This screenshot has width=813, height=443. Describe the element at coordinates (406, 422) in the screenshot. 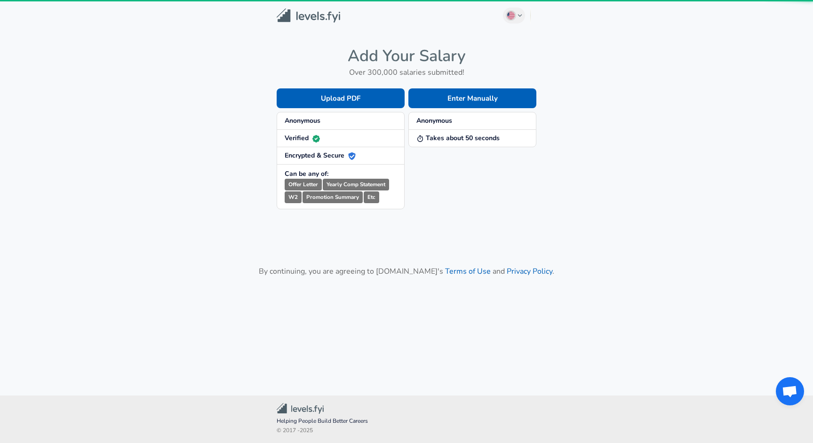

I see `span: Helping People Build Better Careers` at that location.